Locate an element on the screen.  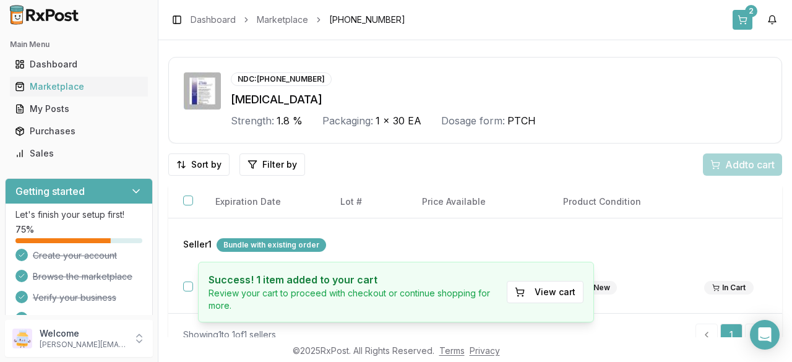
div: Open Intercom Messenger is located at coordinates (765, 335).